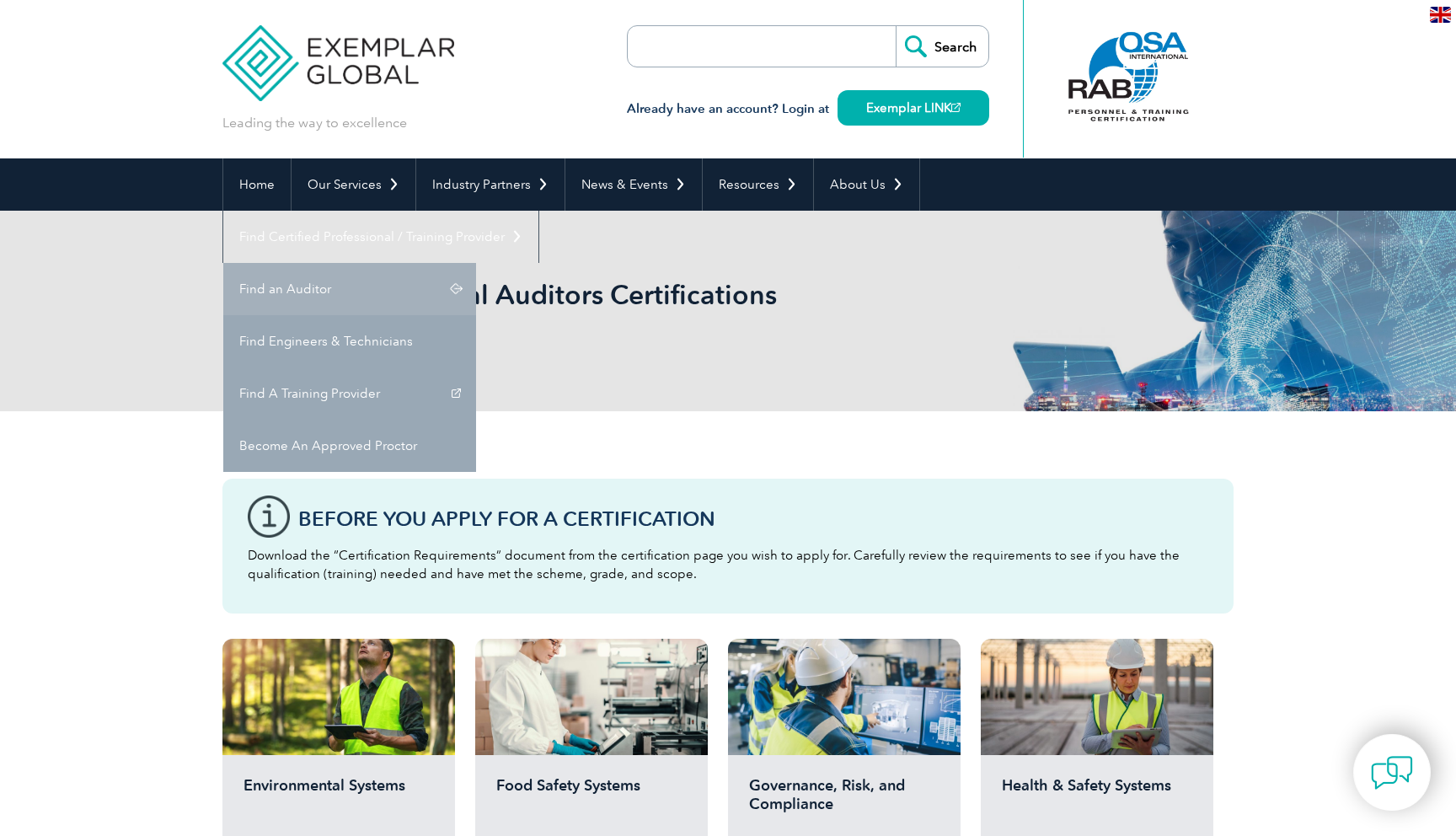 The image size is (1456, 836). Describe the element at coordinates (349, 342) in the screenshot. I see `a: Find Engineers & Technicians` at that location.